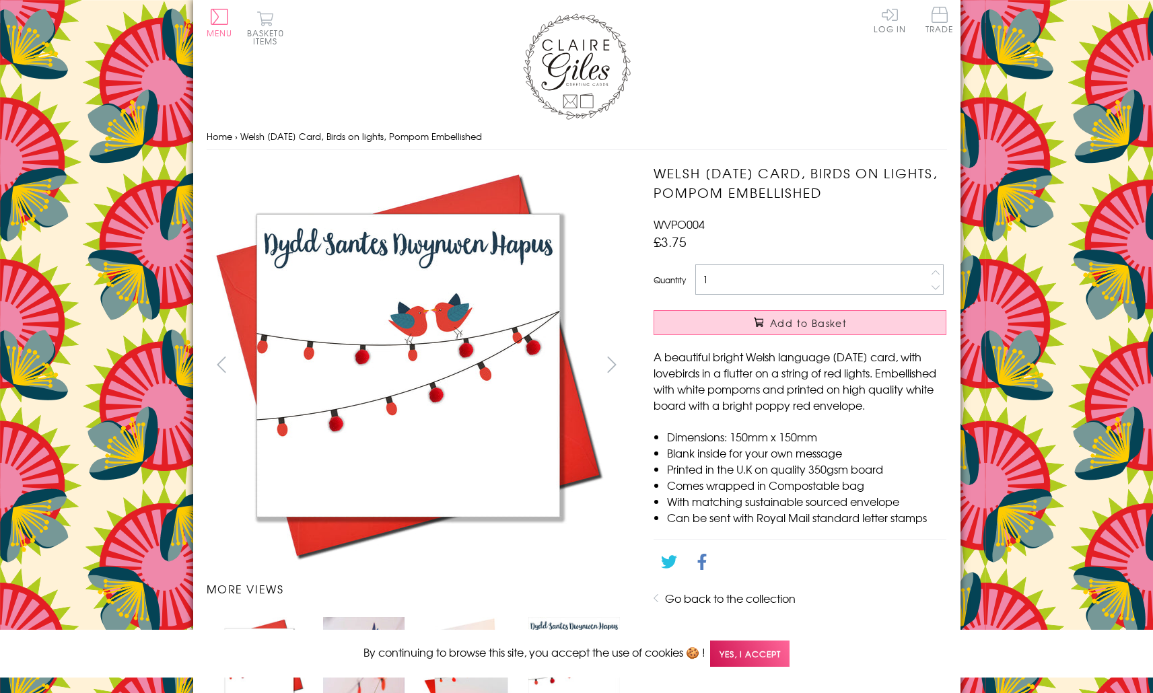 Image resolution: width=1153 pixels, height=693 pixels. I want to click on li: With matching sustainable sourced envelope, so click(807, 502).